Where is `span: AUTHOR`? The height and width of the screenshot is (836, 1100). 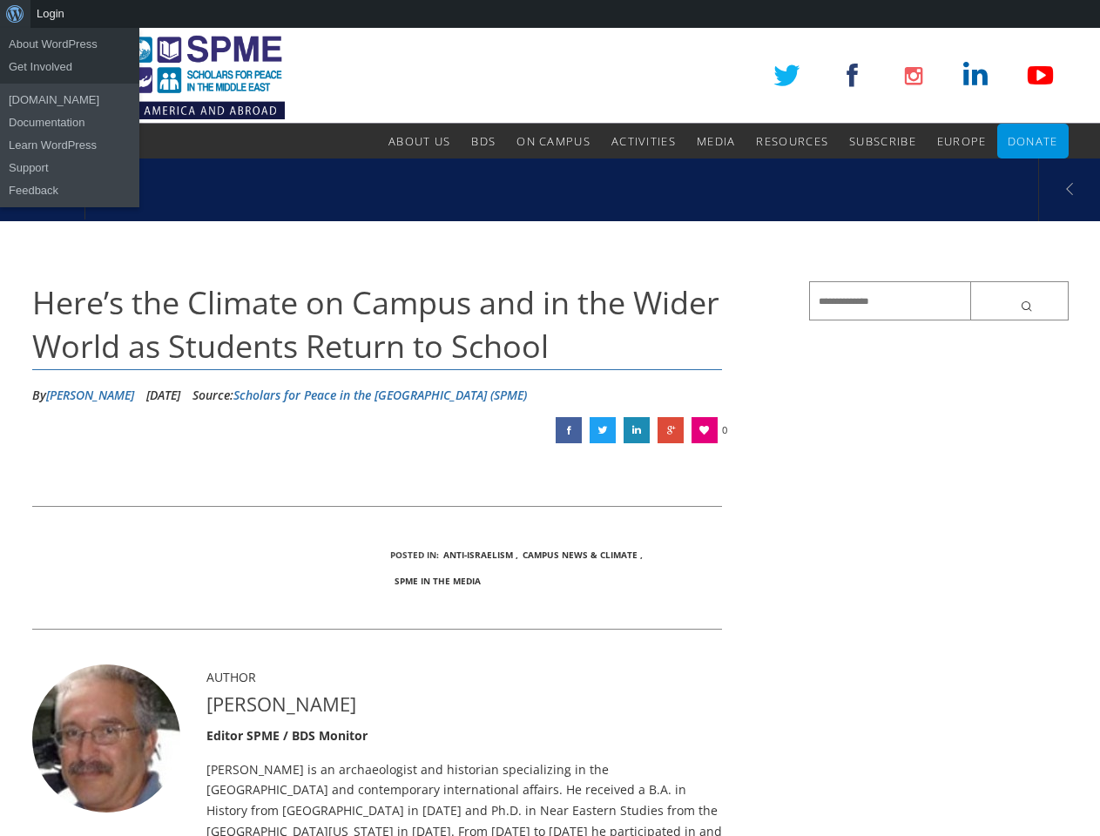 span: AUTHOR is located at coordinates (231, 677).